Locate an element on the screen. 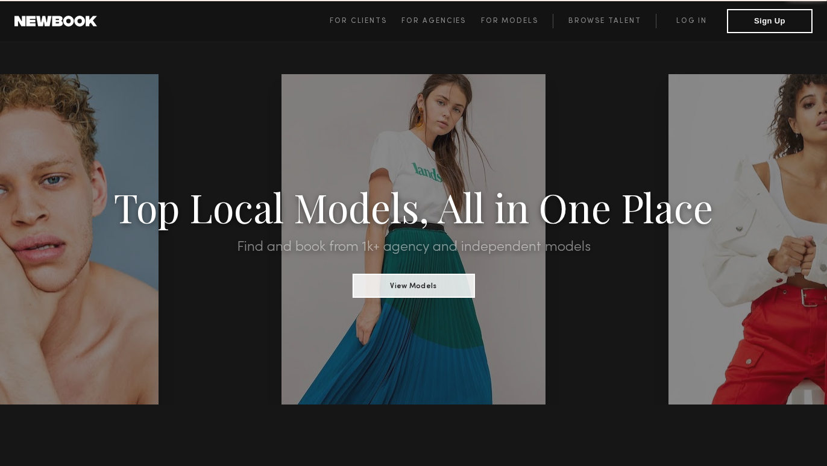  a: View Models is located at coordinates (413, 284).